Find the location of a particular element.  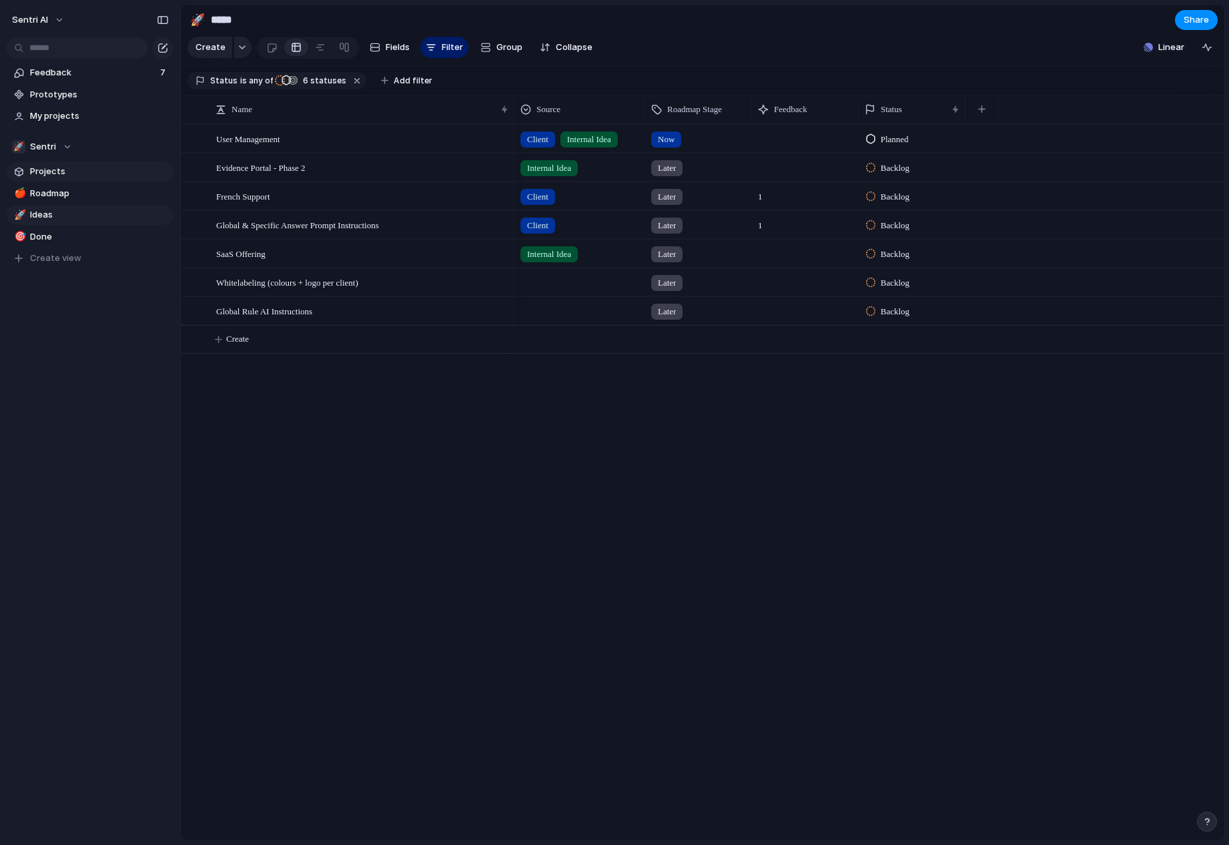

button: 6 statuses is located at coordinates (312, 81).